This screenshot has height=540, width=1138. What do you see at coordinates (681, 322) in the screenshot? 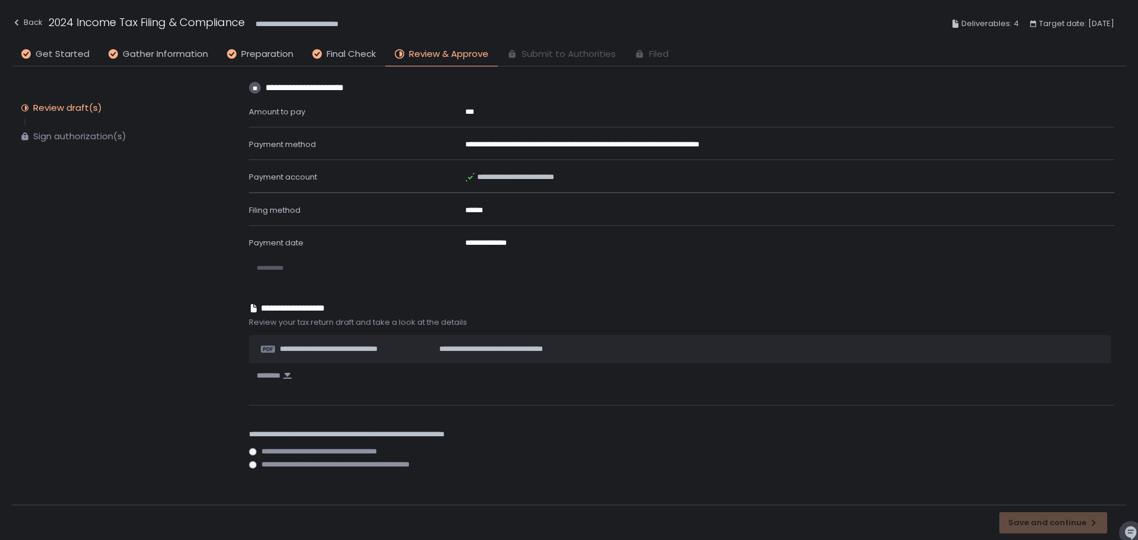
I see `span: Review your tax return draft and take a look at the details` at bounding box center [681, 322].